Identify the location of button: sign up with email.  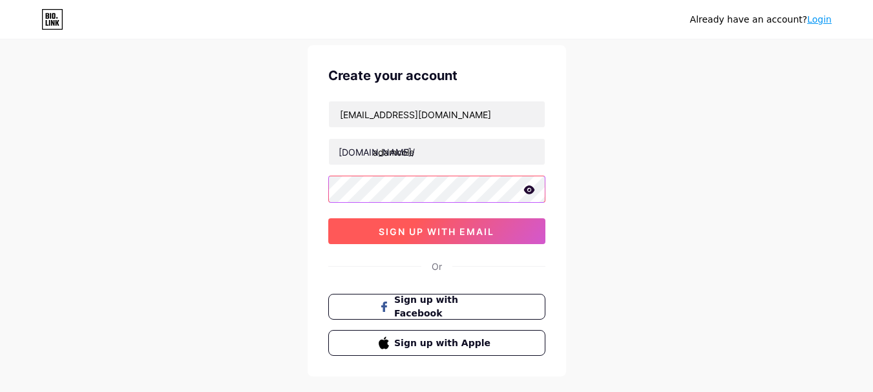
(437, 231).